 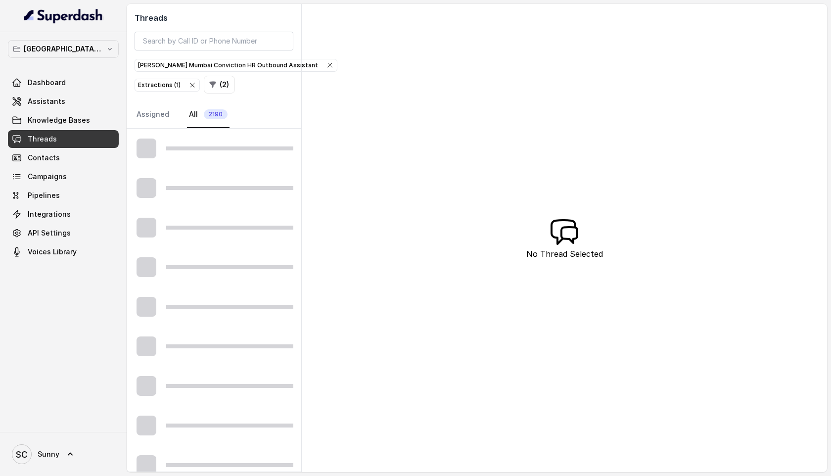 What do you see at coordinates (63, 233) in the screenshot?
I see `a: API Settings` at bounding box center [63, 233].